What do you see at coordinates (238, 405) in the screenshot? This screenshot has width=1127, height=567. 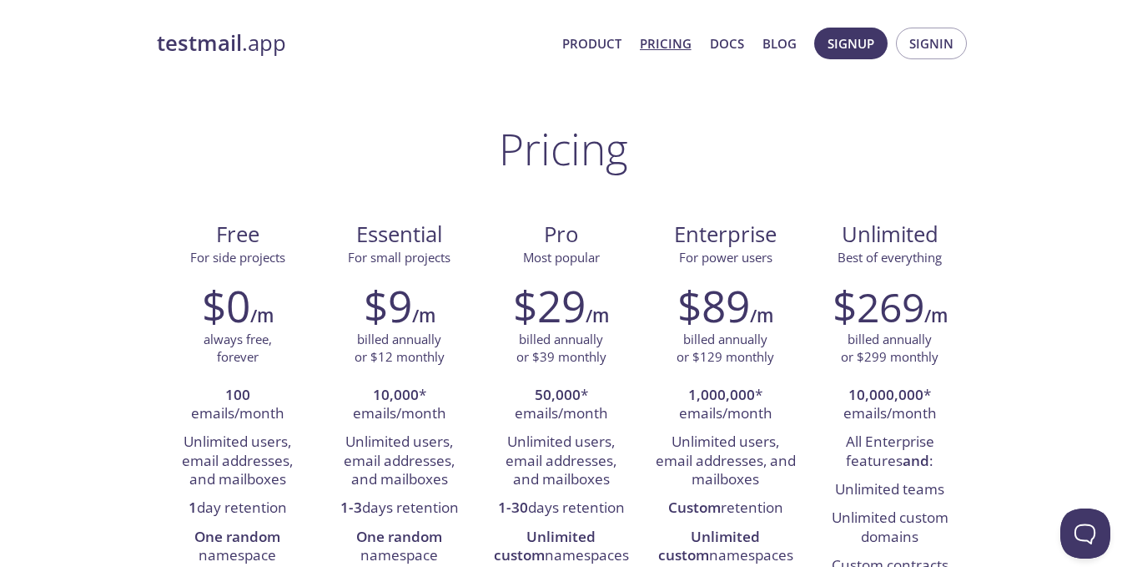 I see `li: emails/month` at bounding box center [238, 405].